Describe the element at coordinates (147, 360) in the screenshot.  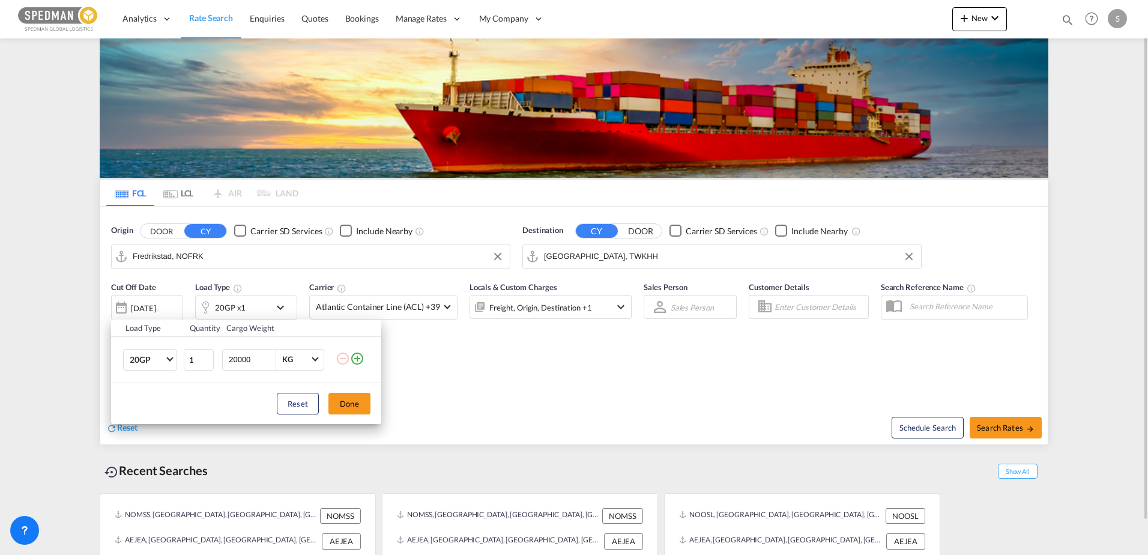
I see `span: 20GP` at that location.